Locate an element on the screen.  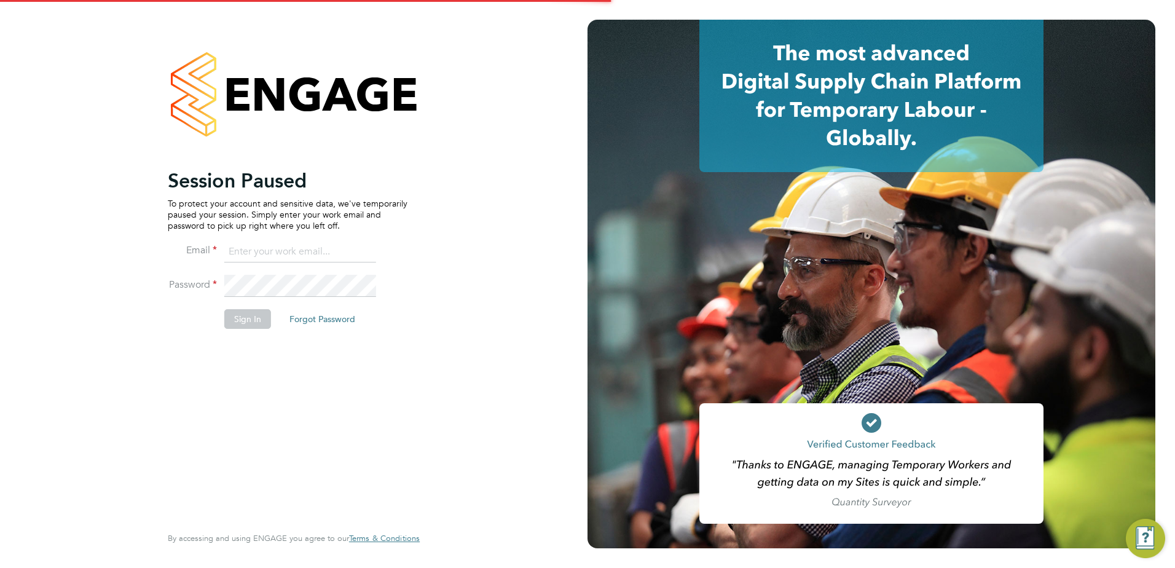
p: To protect your account and sensitive data, we've temporarily paused your session. Simply enter y... is located at coordinates (288, 214).